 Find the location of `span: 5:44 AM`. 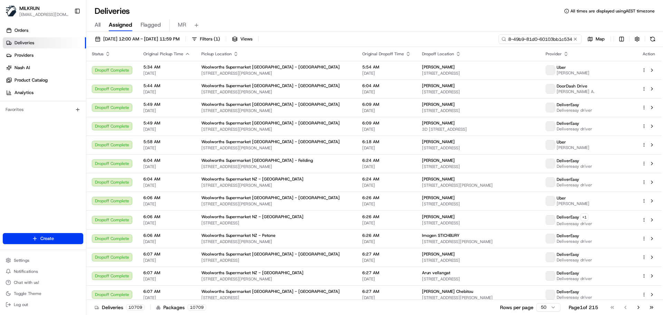

span: 5:44 AM is located at coordinates (167, 86).